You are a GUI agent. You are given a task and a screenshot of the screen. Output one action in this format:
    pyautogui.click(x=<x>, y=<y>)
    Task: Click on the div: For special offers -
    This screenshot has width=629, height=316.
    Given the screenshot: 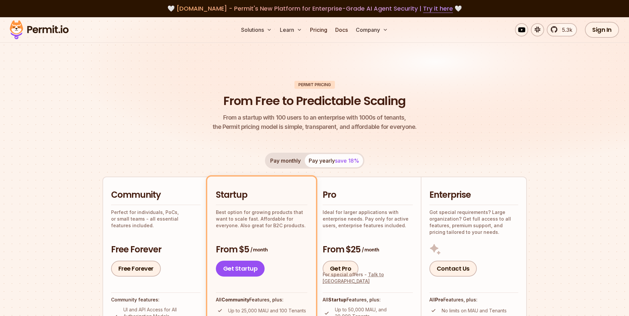 What is the action you would take?
    pyautogui.click(x=368, y=278)
    